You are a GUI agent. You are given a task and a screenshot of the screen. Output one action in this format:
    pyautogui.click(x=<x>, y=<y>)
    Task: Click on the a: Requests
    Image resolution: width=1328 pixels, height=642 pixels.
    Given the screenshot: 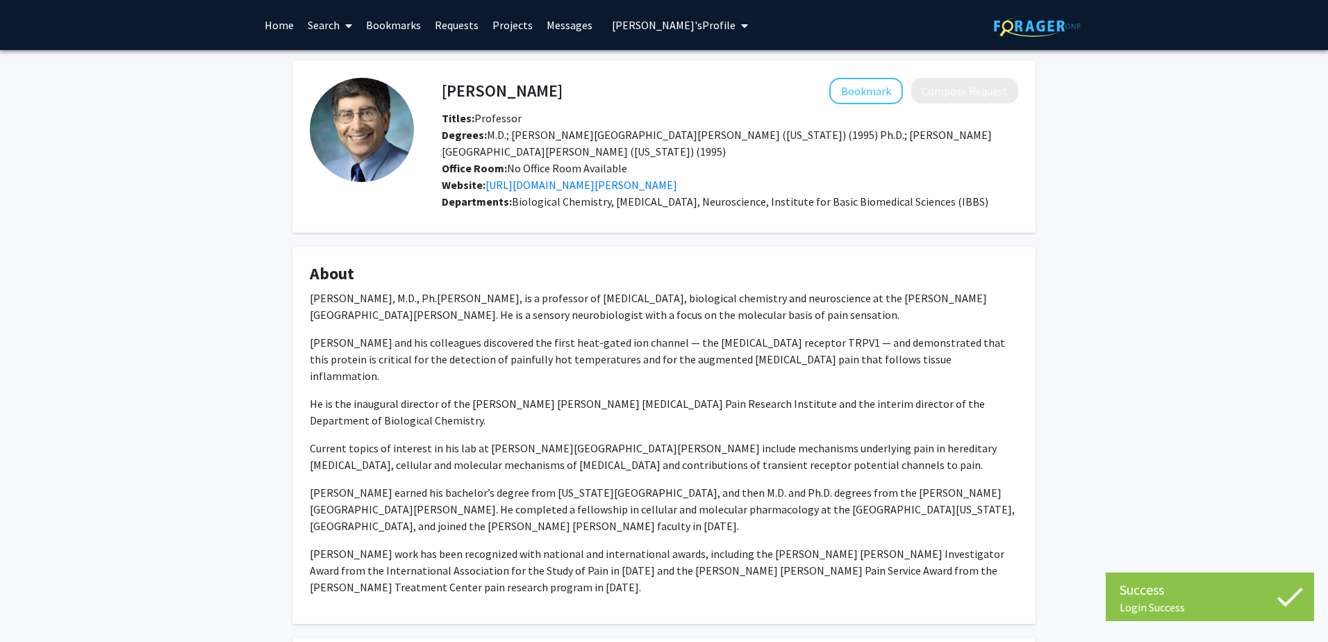 What is the action you would take?
    pyautogui.click(x=456, y=25)
    